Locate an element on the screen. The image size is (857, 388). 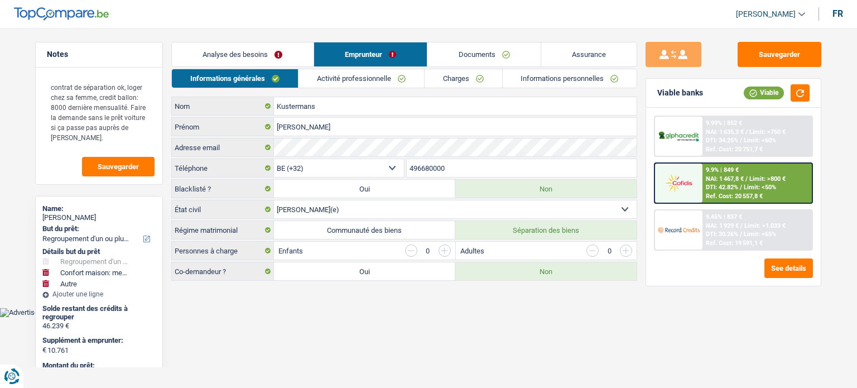
span: NAI: 1 929 € is located at coordinates (722, 226).